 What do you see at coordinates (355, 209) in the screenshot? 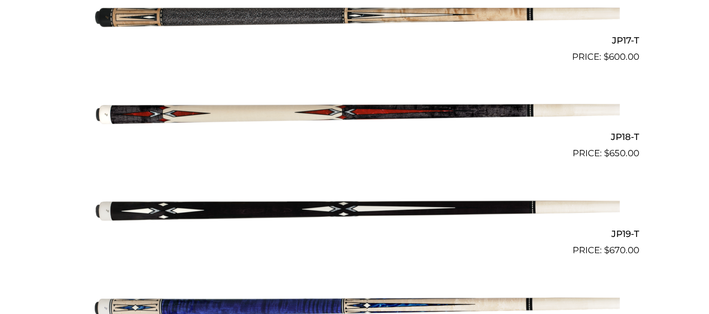
I see `img: JP19-T` at bounding box center [355, 209].